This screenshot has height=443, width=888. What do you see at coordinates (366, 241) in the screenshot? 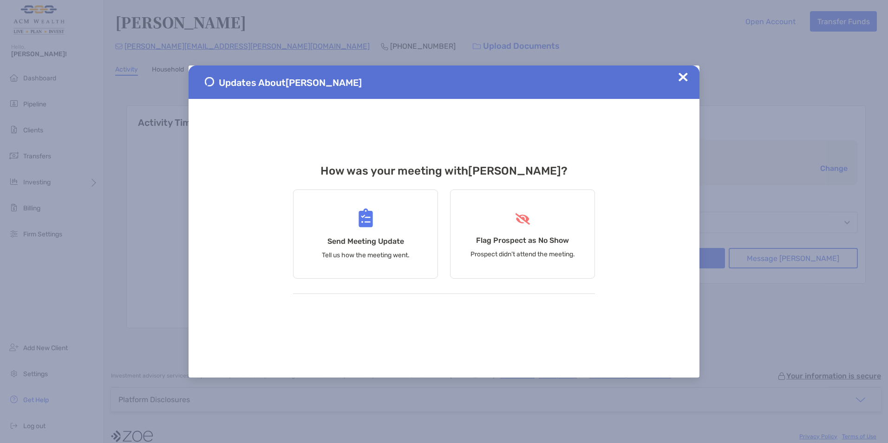
I see `h4: Send Meeting Update` at bounding box center [366, 241].